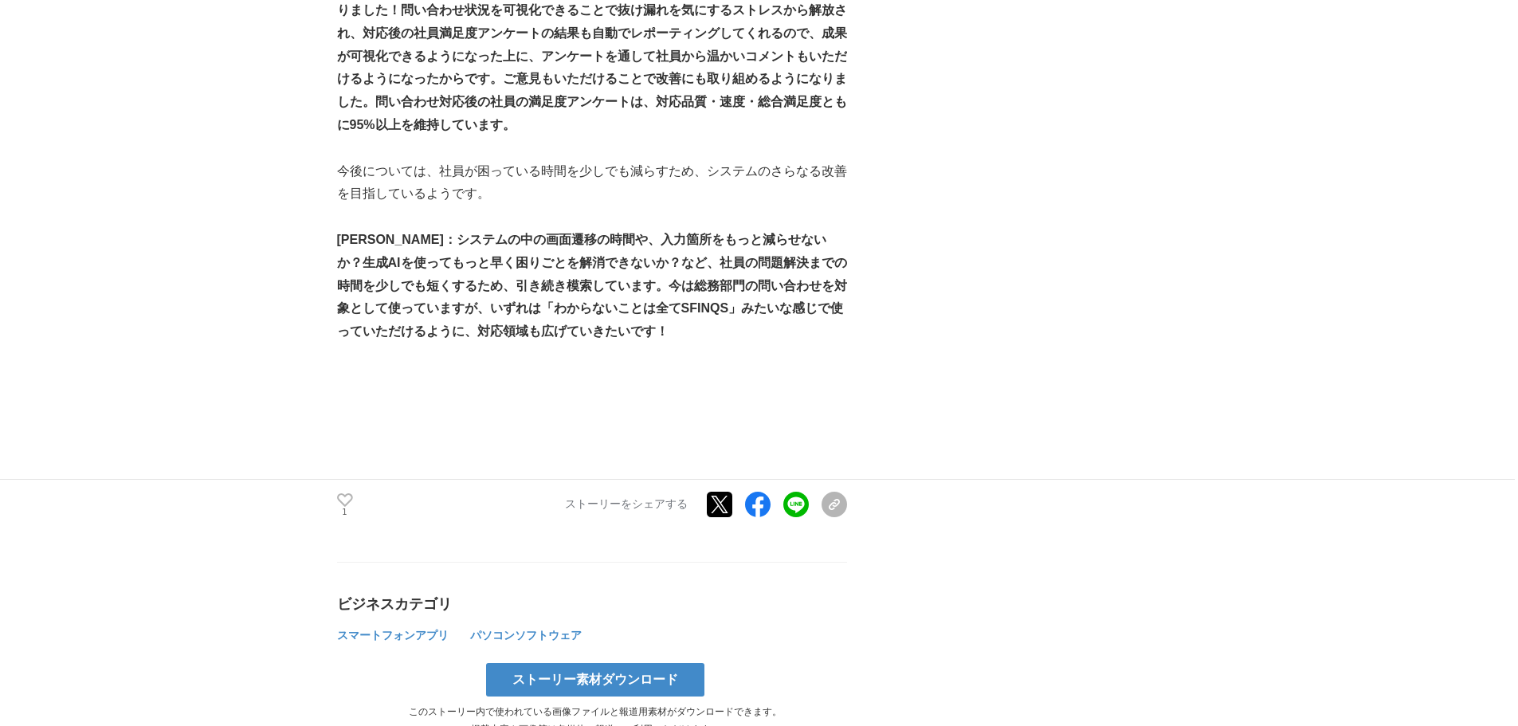 This screenshot has width=1518, height=726. Describe the element at coordinates (592, 183) in the screenshot. I see `p: 今後については、社員が困っている時間を少しでも減らすため、システムのさらなる改善を目指しているようです。` at that location.